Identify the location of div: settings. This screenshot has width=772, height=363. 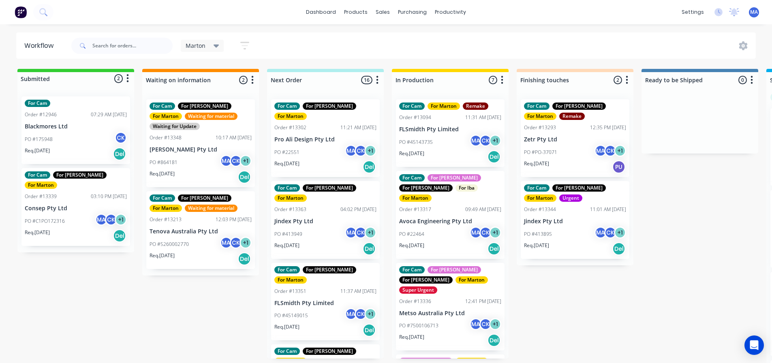
(693, 12).